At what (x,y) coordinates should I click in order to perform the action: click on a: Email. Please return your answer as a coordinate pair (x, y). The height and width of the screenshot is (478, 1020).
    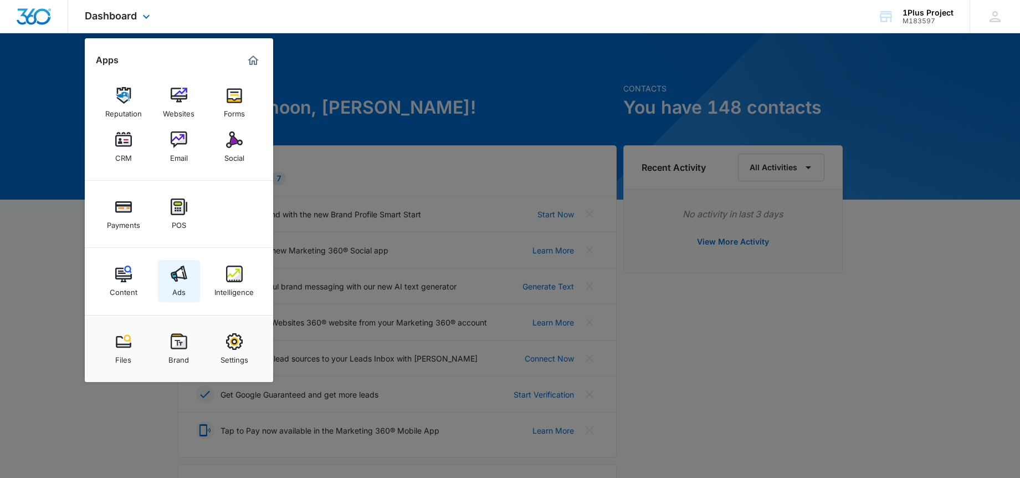
    Looking at the image, I should click on (179, 147).